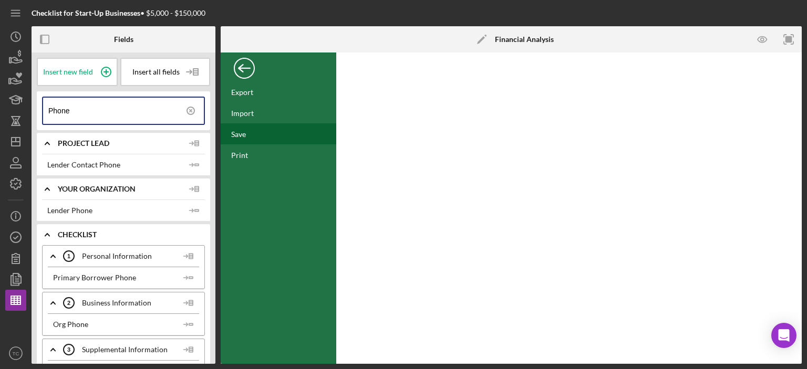 The image size is (807, 369). What do you see at coordinates (16, 354) in the screenshot?
I see `text: TC` at bounding box center [16, 354].